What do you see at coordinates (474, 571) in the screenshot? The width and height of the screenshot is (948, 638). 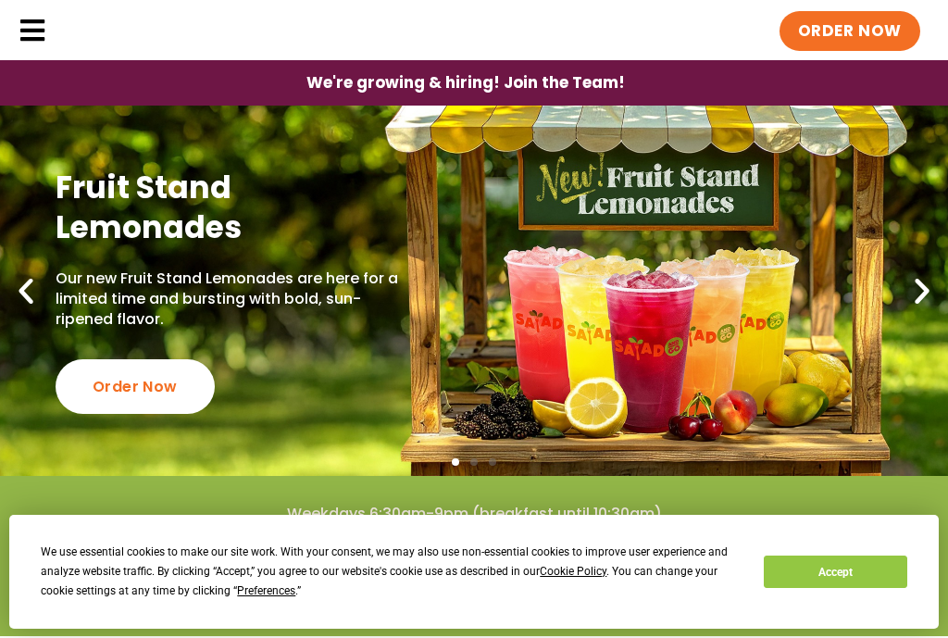 I see `div: Cookie Consent Prompt` at bounding box center [474, 571].